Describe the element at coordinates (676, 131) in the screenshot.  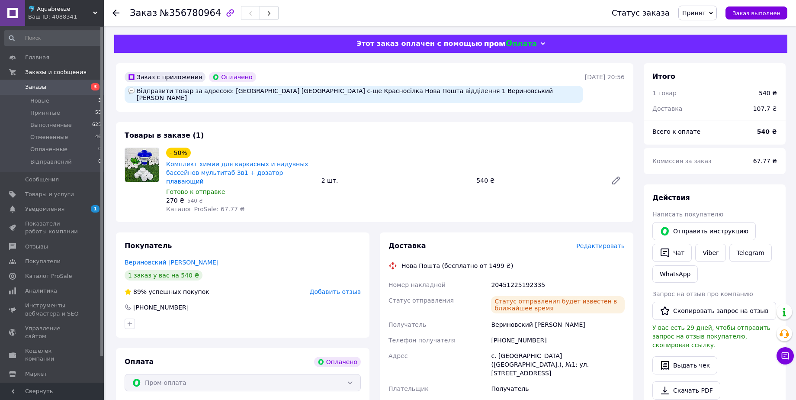
I see `span: Всего к оплате` at that location.